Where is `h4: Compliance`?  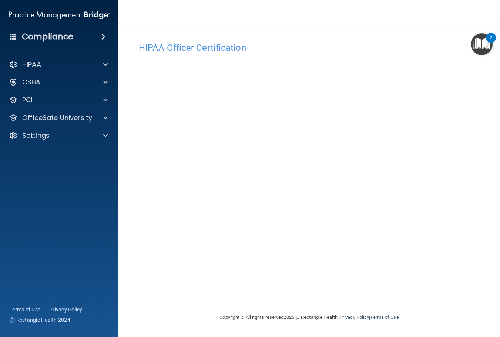 h4: Compliance is located at coordinates (47, 37).